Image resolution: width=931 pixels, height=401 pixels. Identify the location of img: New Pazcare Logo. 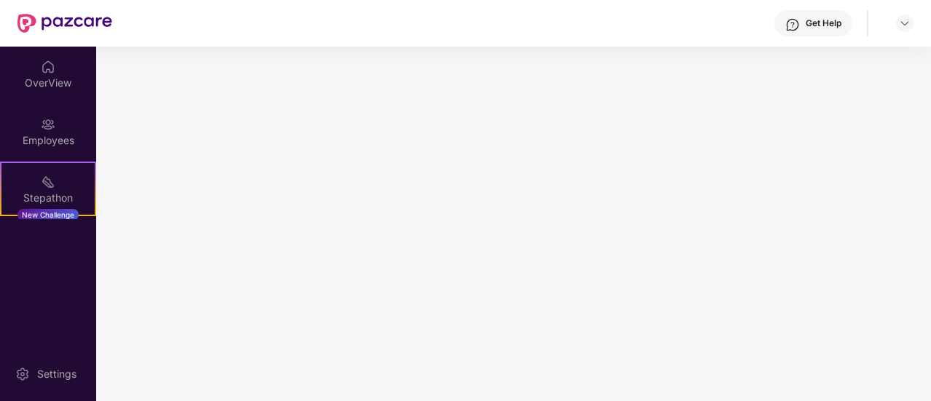
(65, 23).